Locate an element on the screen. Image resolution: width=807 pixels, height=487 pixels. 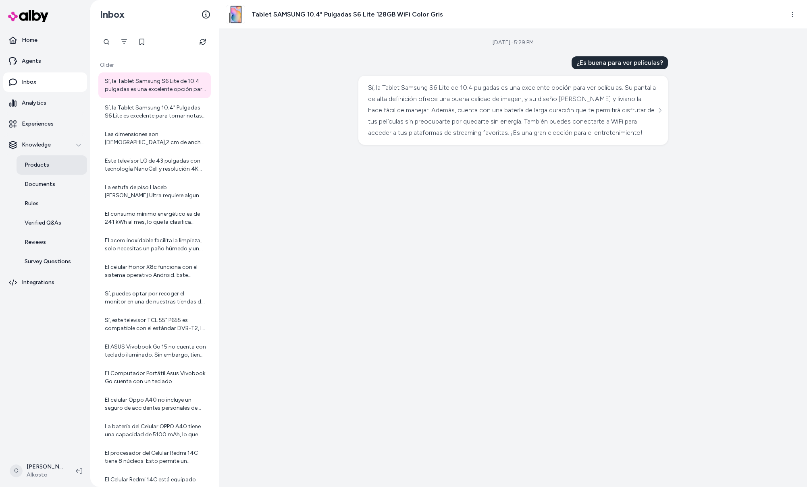
a: El celular Honor X8c funciona con el sistema operativo Android. Este sistema operativo es conocid... is located at coordinates (154, 272).